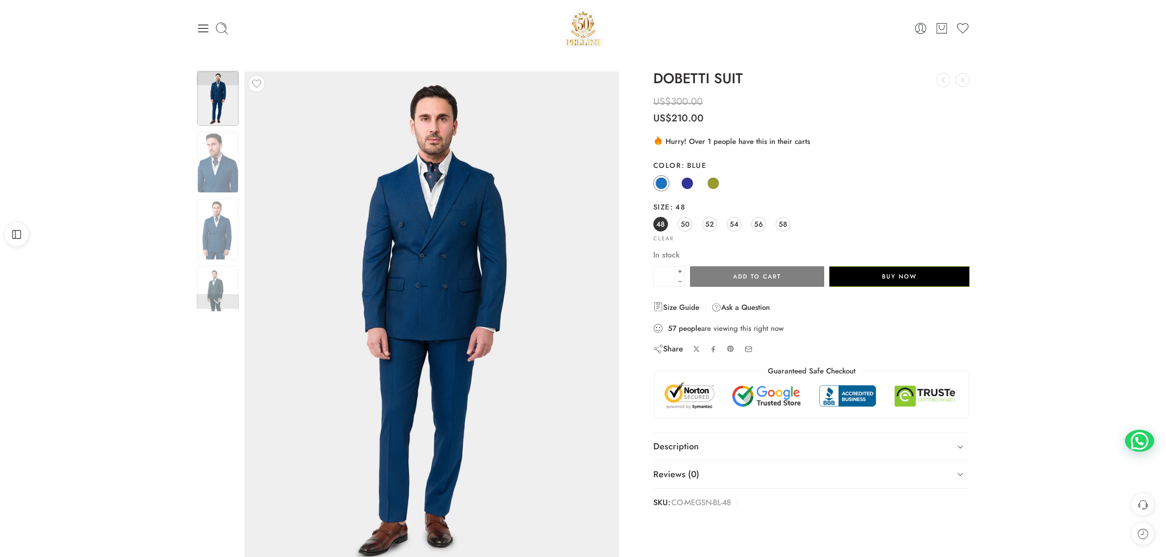 The width and height of the screenshot is (1166, 557). I want to click on label: Size, so click(811, 207).